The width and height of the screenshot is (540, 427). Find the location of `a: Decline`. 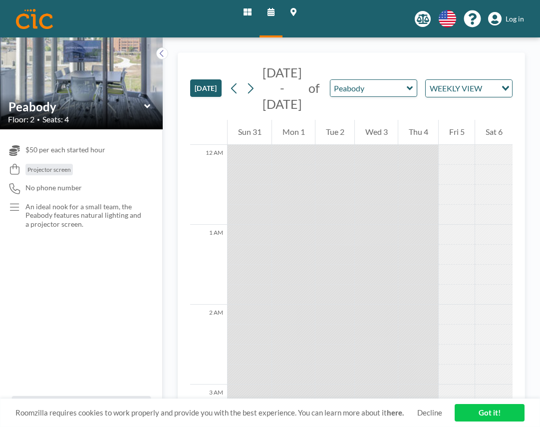

a: Decline is located at coordinates (430, 412).